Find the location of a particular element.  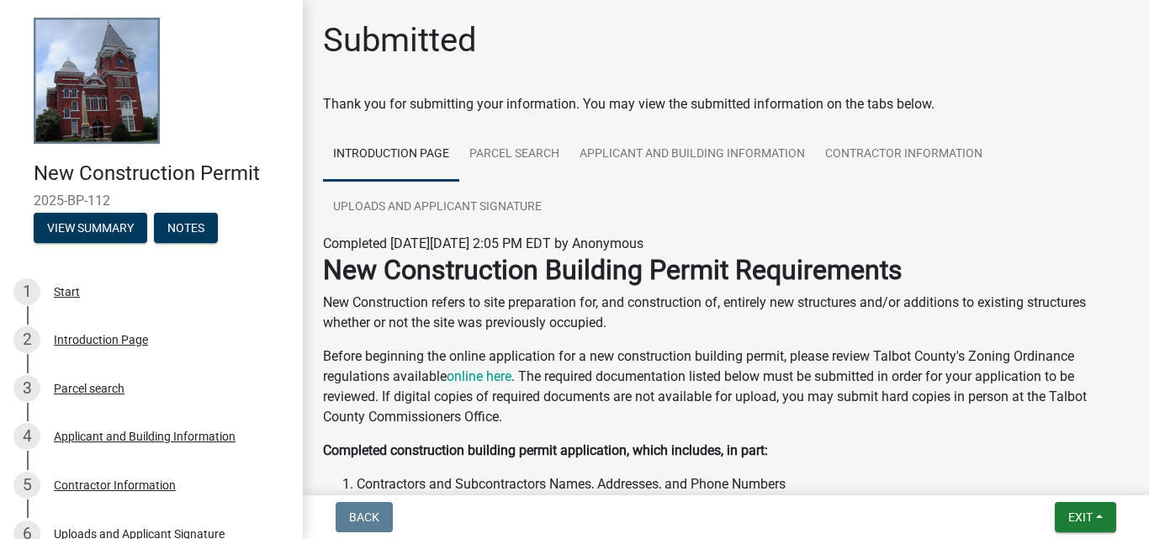

button: View Summary is located at coordinates (90, 228).